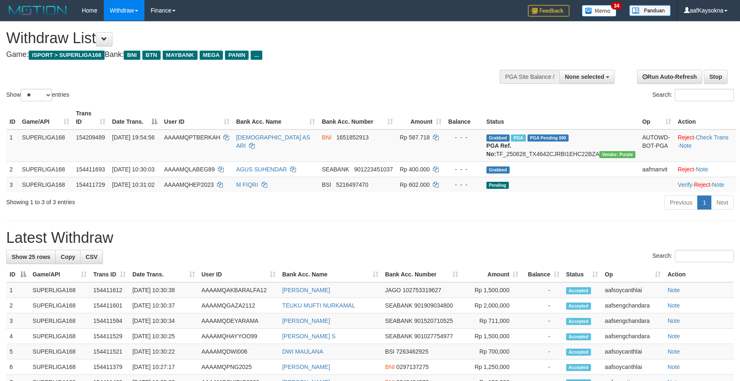  I want to click on span: AAAAMQPTBERKAH, so click(192, 137).